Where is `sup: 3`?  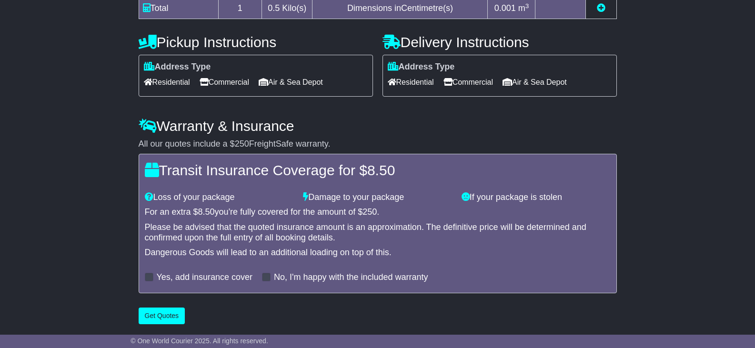 sup: 3 is located at coordinates (527, 6).